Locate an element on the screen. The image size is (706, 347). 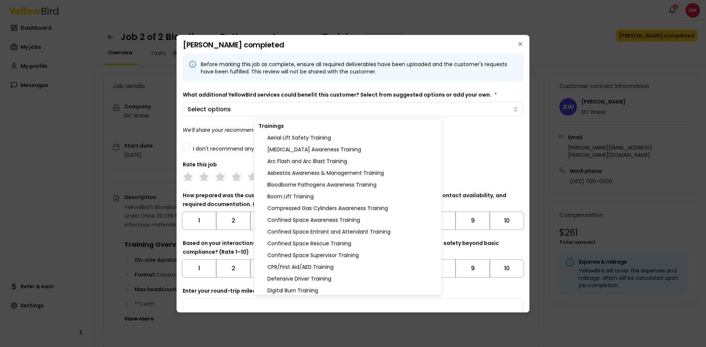
div: Asbestos Awareness & Management Training is located at coordinates (348, 173).